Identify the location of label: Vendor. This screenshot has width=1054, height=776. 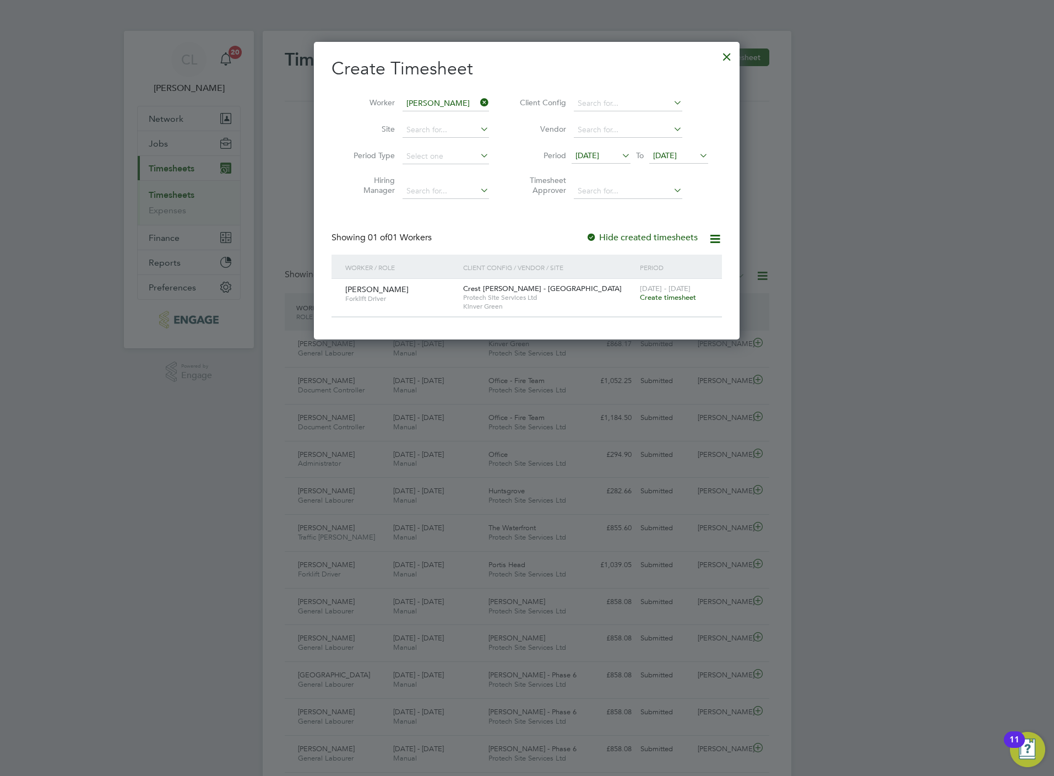
(541, 129).